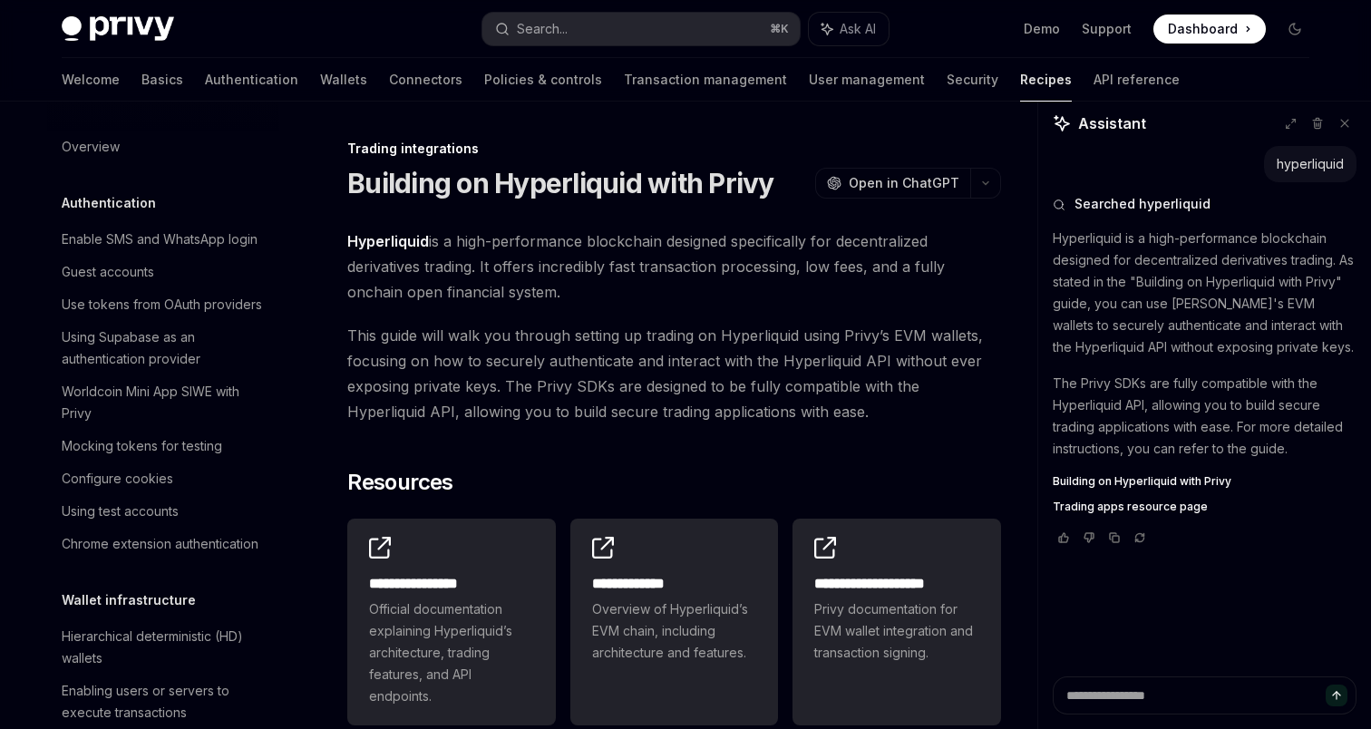  Describe the element at coordinates (163, 272) in the screenshot. I see `a: Guest accounts` at that location.